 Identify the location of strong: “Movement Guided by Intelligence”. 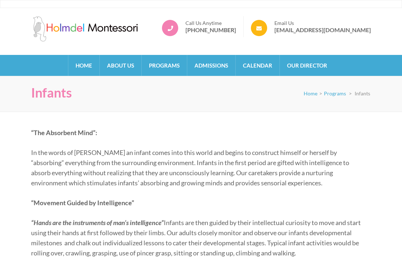
(82, 203).